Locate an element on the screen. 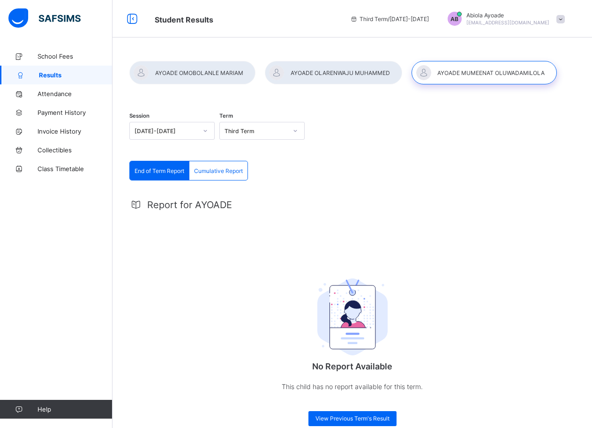  span: Help is located at coordinates (74, 409).